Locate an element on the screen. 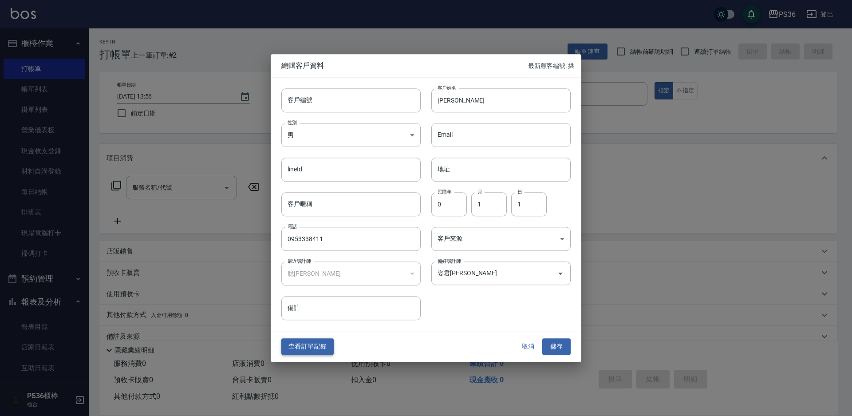 This screenshot has width=852, height=416. span: 編輯客戶資料 is located at coordinates (405, 66).